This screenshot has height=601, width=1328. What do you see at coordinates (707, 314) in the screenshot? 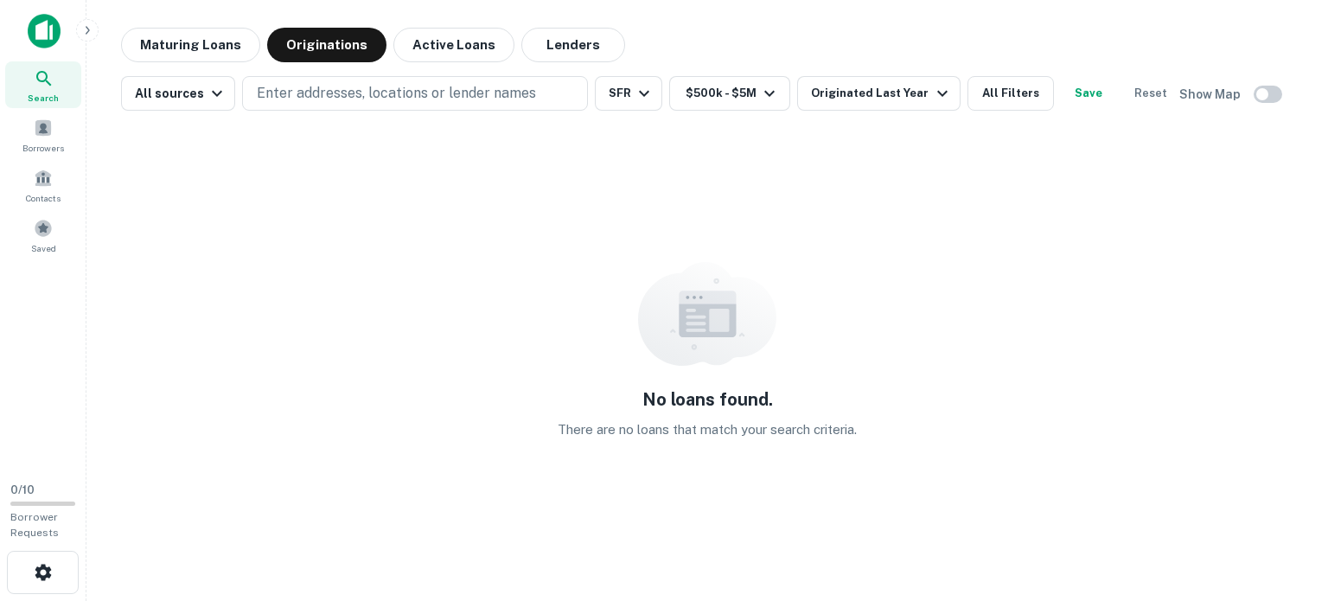
I see `img: empty content` at bounding box center [707, 314].